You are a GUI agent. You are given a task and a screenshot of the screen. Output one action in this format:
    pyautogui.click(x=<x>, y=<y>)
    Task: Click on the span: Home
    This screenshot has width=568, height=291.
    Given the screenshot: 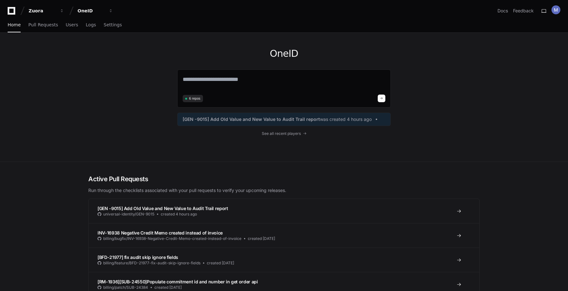 What is the action you would take?
    pyautogui.click(x=14, y=25)
    